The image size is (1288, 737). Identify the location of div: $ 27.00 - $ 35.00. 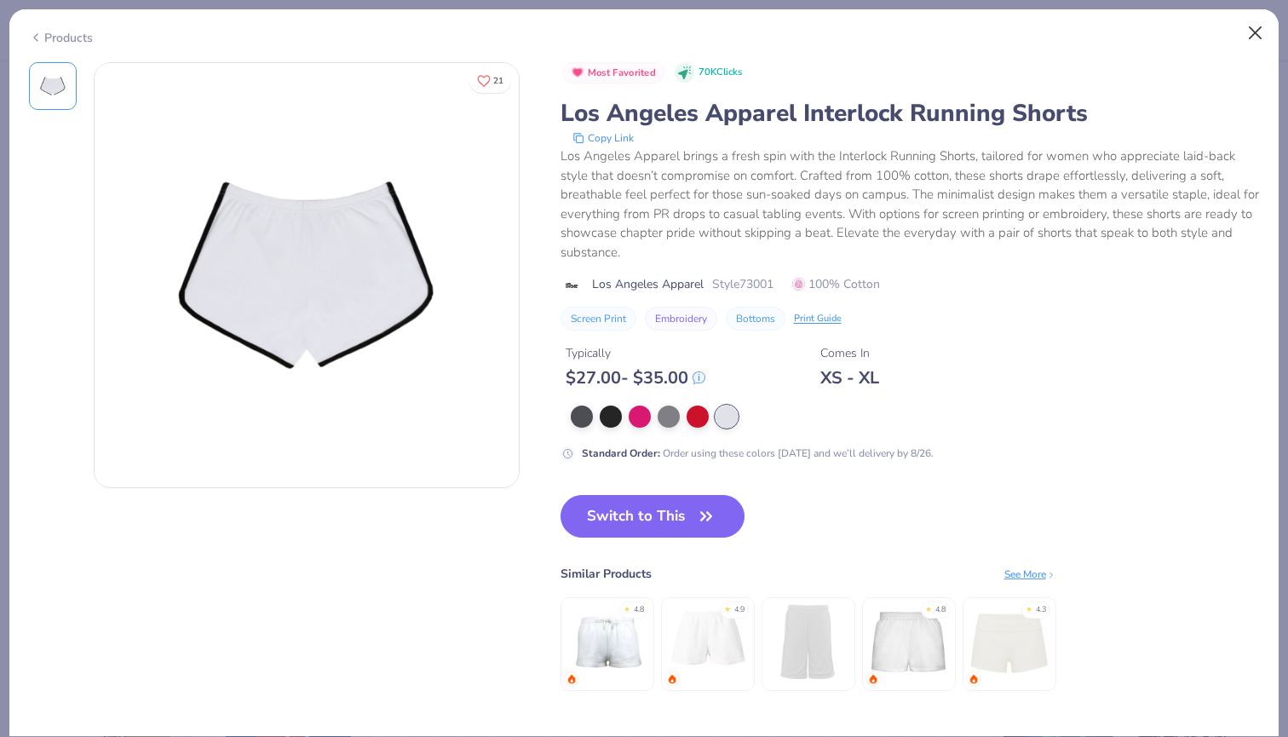
(635, 377).